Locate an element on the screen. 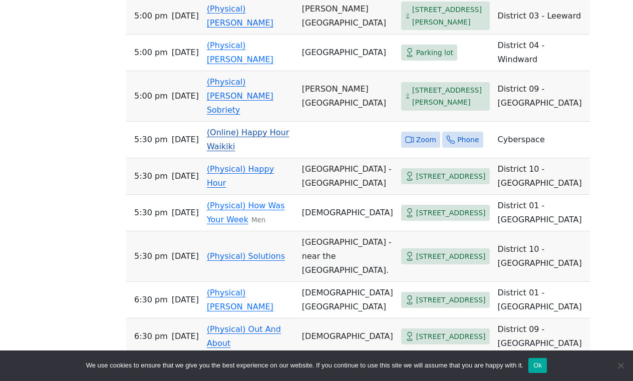 The width and height of the screenshot is (633, 381). span: Zoom is located at coordinates (426, 140).